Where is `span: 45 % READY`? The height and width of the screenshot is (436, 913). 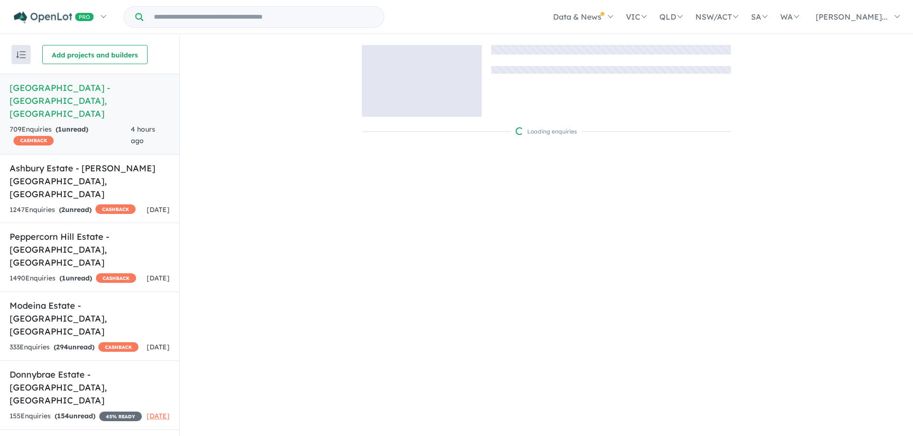
span: 45 % READY is located at coordinates (120, 417).